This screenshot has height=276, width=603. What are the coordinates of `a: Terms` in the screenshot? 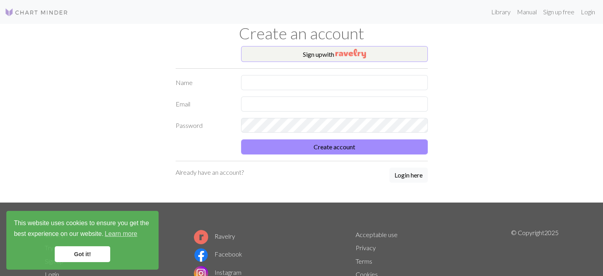 It's located at (364, 261).